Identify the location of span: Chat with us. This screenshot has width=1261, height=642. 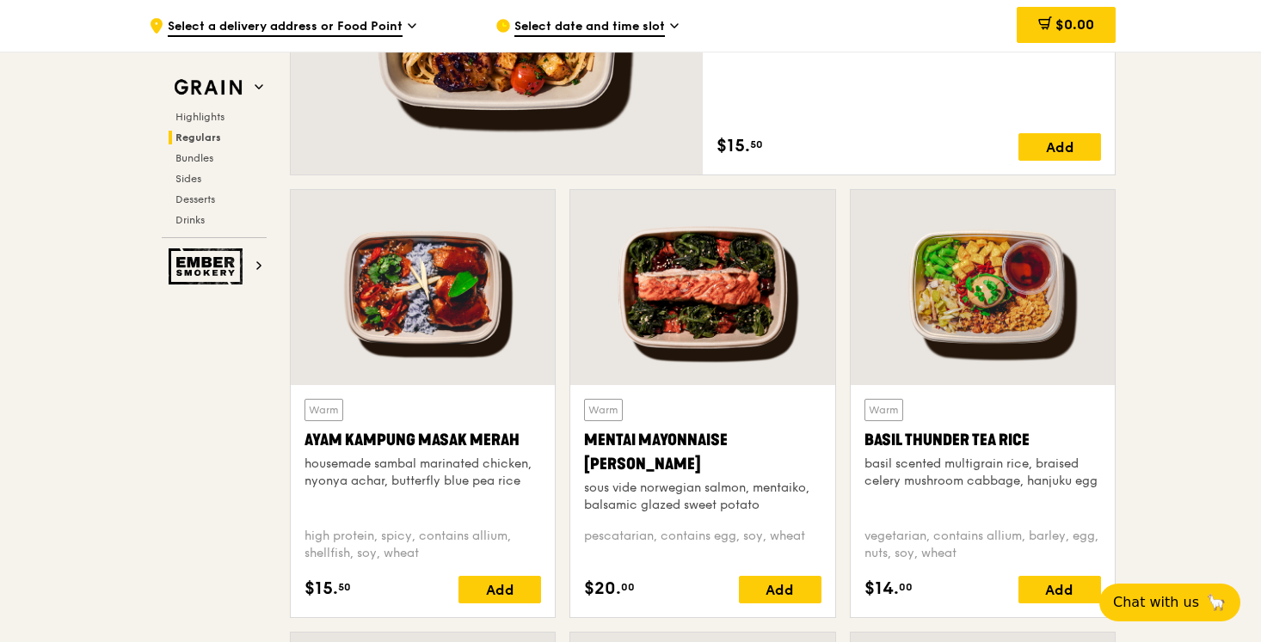
(1156, 603).